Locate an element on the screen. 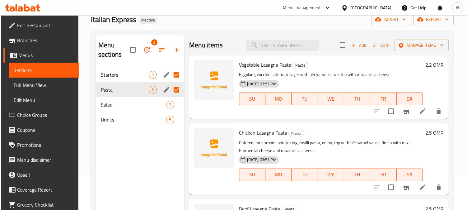 This screenshot has width=467, height=210. span: Select all sections is located at coordinates (133, 50).